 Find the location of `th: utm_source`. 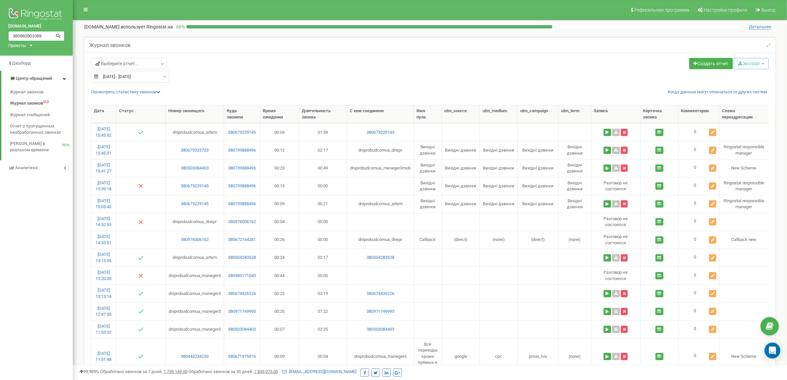

th: utm_source is located at coordinates (461, 114).